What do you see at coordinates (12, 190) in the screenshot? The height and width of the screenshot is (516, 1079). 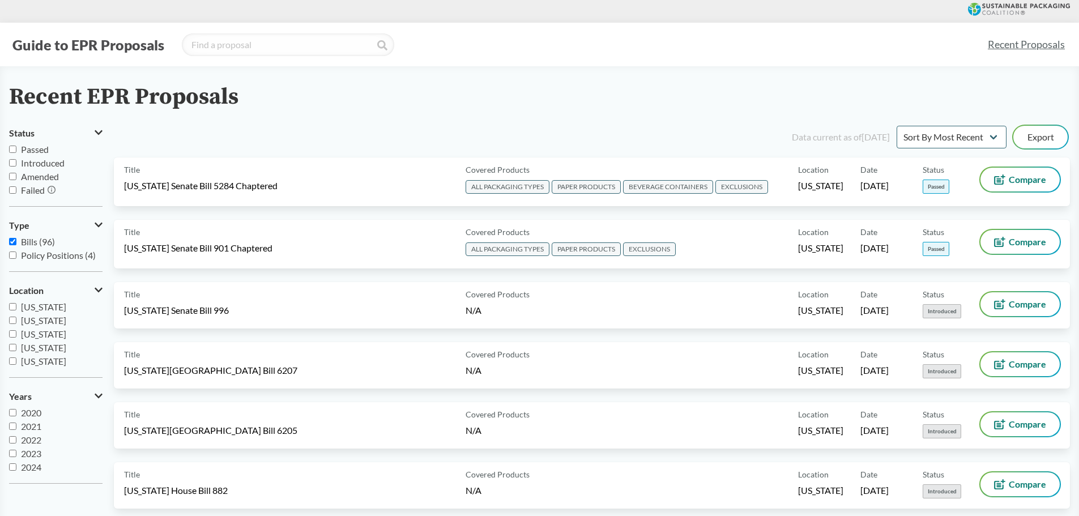 I see `input: Failed` at bounding box center [12, 190].